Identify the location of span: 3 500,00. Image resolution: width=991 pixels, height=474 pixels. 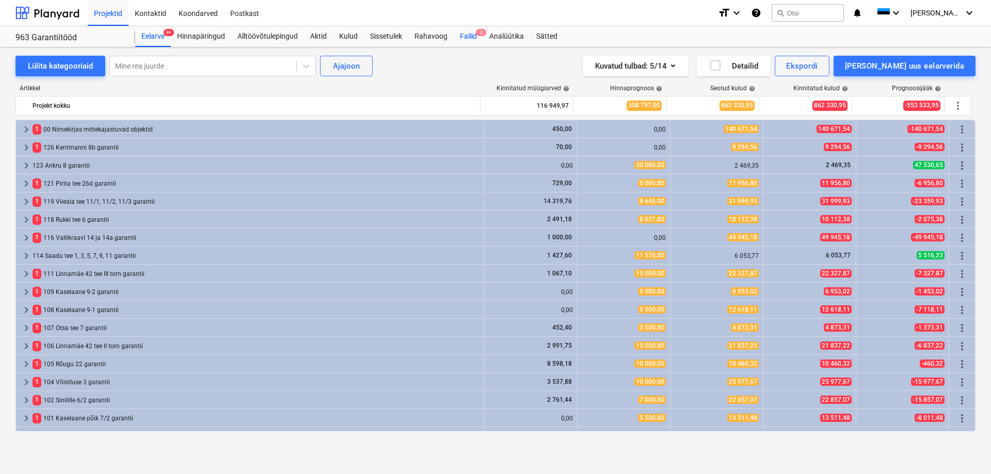
(652, 328).